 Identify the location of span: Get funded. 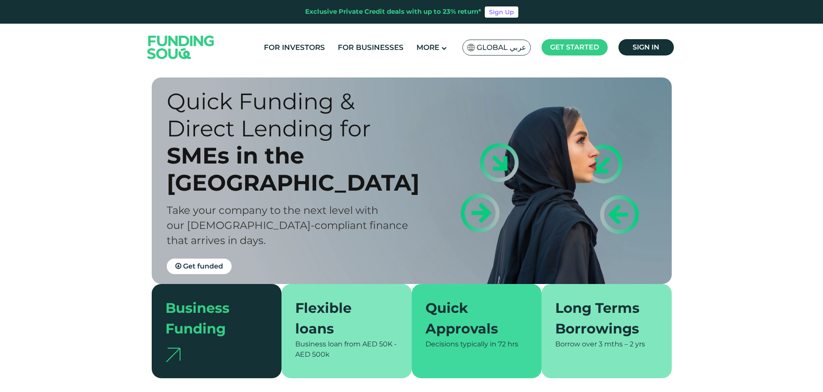
(203, 266).